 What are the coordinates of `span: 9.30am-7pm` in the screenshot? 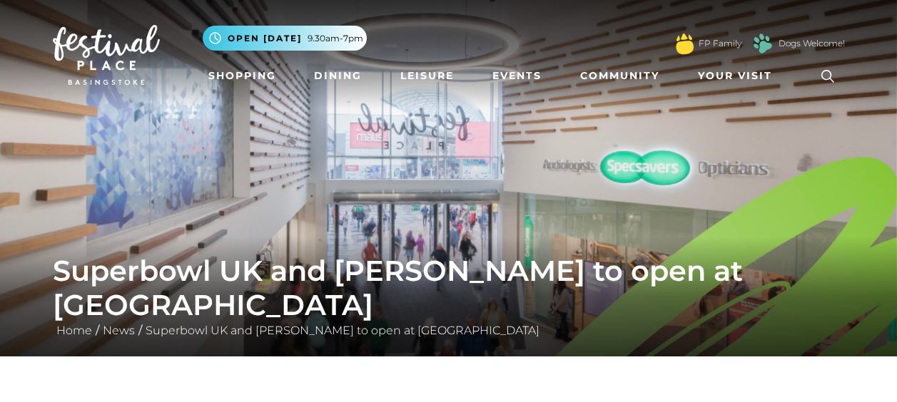 It's located at (335, 39).